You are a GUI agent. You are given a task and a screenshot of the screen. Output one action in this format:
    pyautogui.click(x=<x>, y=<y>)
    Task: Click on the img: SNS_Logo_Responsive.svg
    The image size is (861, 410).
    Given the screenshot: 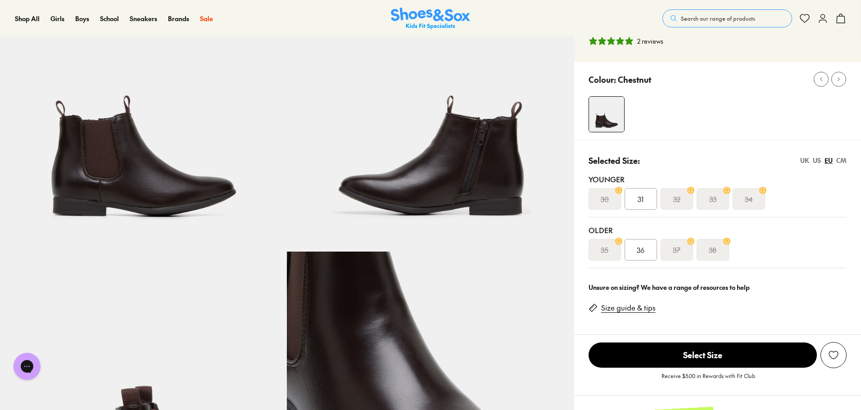 What is the action you would take?
    pyautogui.click(x=431, y=18)
    